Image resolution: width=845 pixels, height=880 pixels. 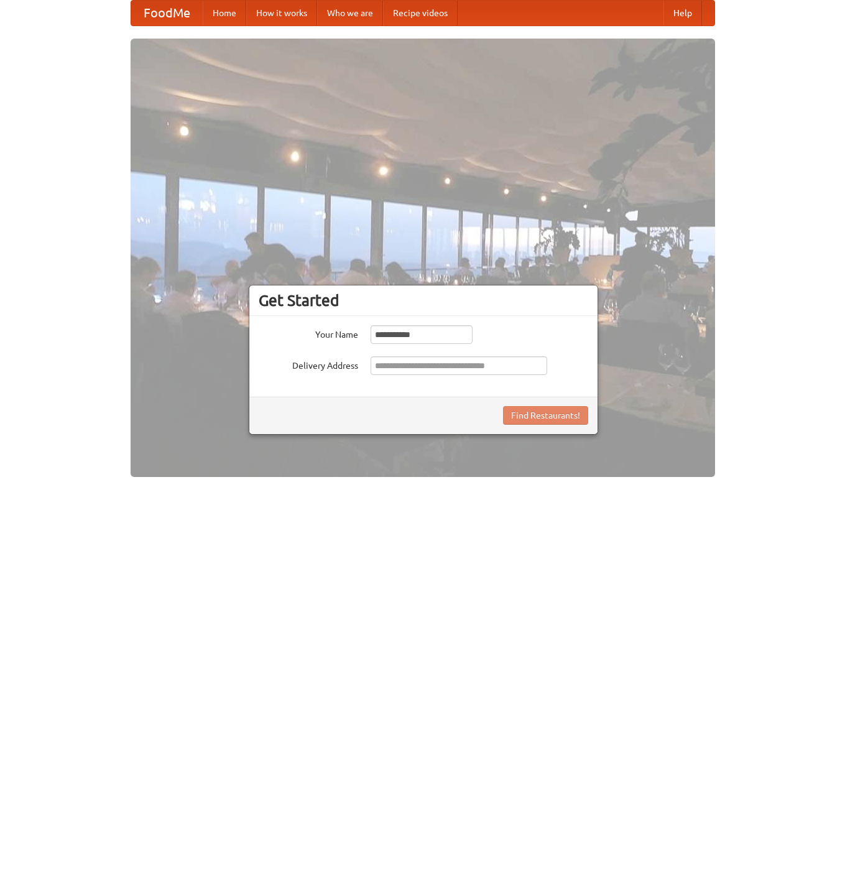 I want to click on label: Your Name, so click(x=308, y=333).